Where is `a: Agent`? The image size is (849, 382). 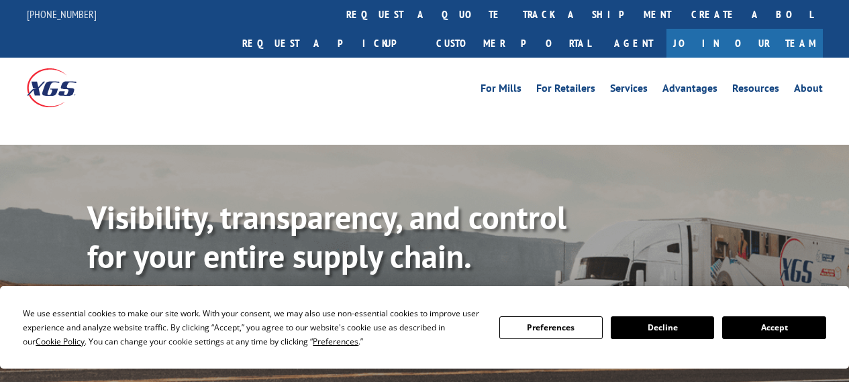 a: Agent is located at coordinates (633, 43).